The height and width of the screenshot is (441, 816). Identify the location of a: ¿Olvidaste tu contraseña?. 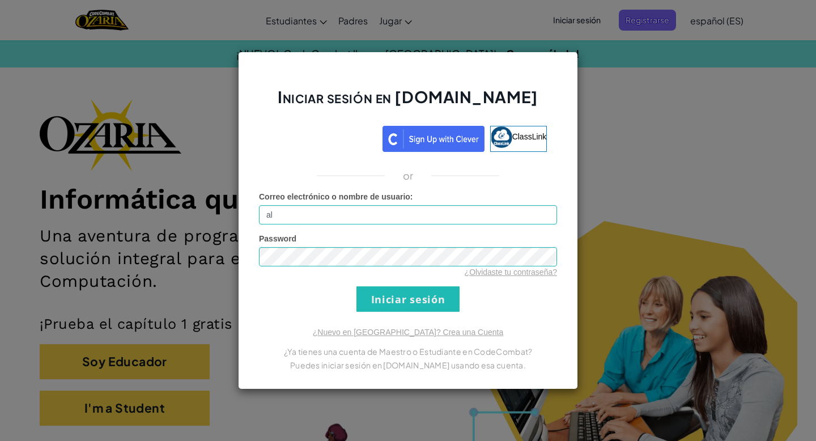
(511, 272).